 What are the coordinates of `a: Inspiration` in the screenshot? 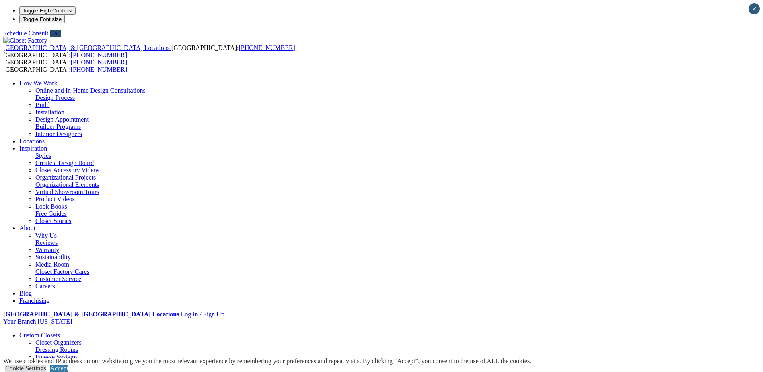 It's located at (33, 148).